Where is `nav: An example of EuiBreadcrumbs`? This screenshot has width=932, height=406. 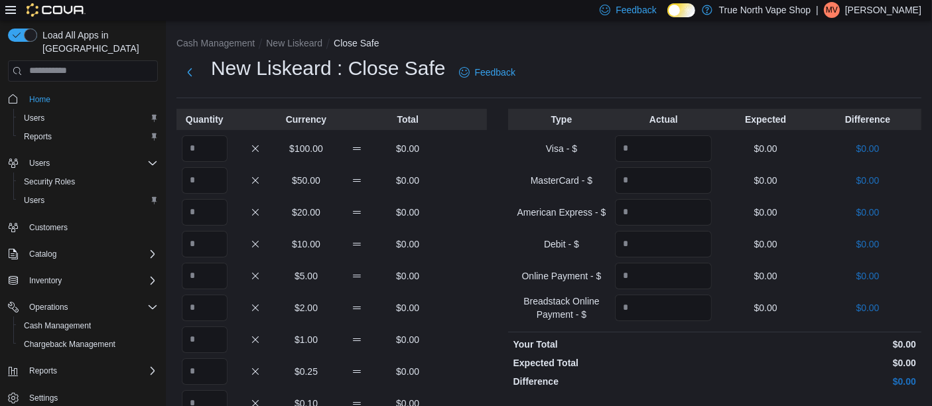
nav: An example of EuiBreadcrumbs is located at coordinates (548, 44).